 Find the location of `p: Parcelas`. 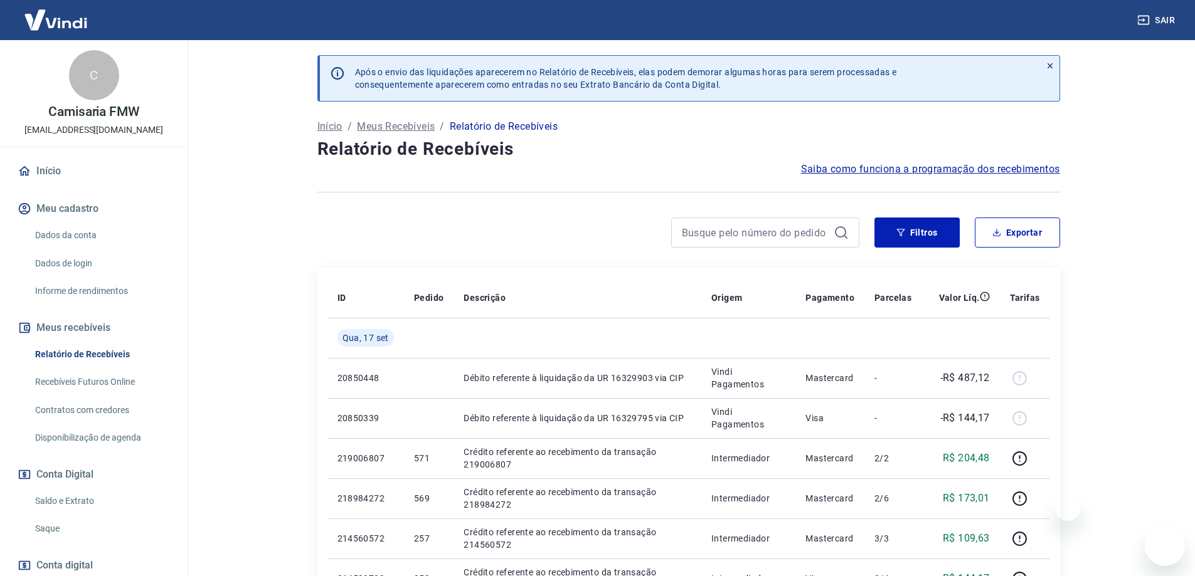

p: Parcelas is located at coordinates (892, 298).